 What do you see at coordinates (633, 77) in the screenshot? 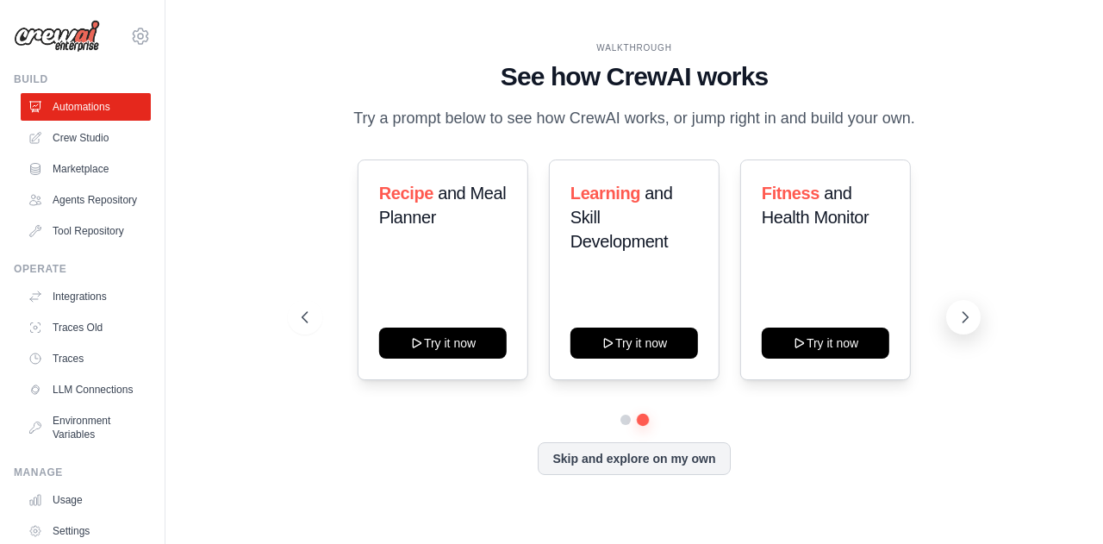
I see `h1: See how CrewAI works` at bounding box center [633, 77].